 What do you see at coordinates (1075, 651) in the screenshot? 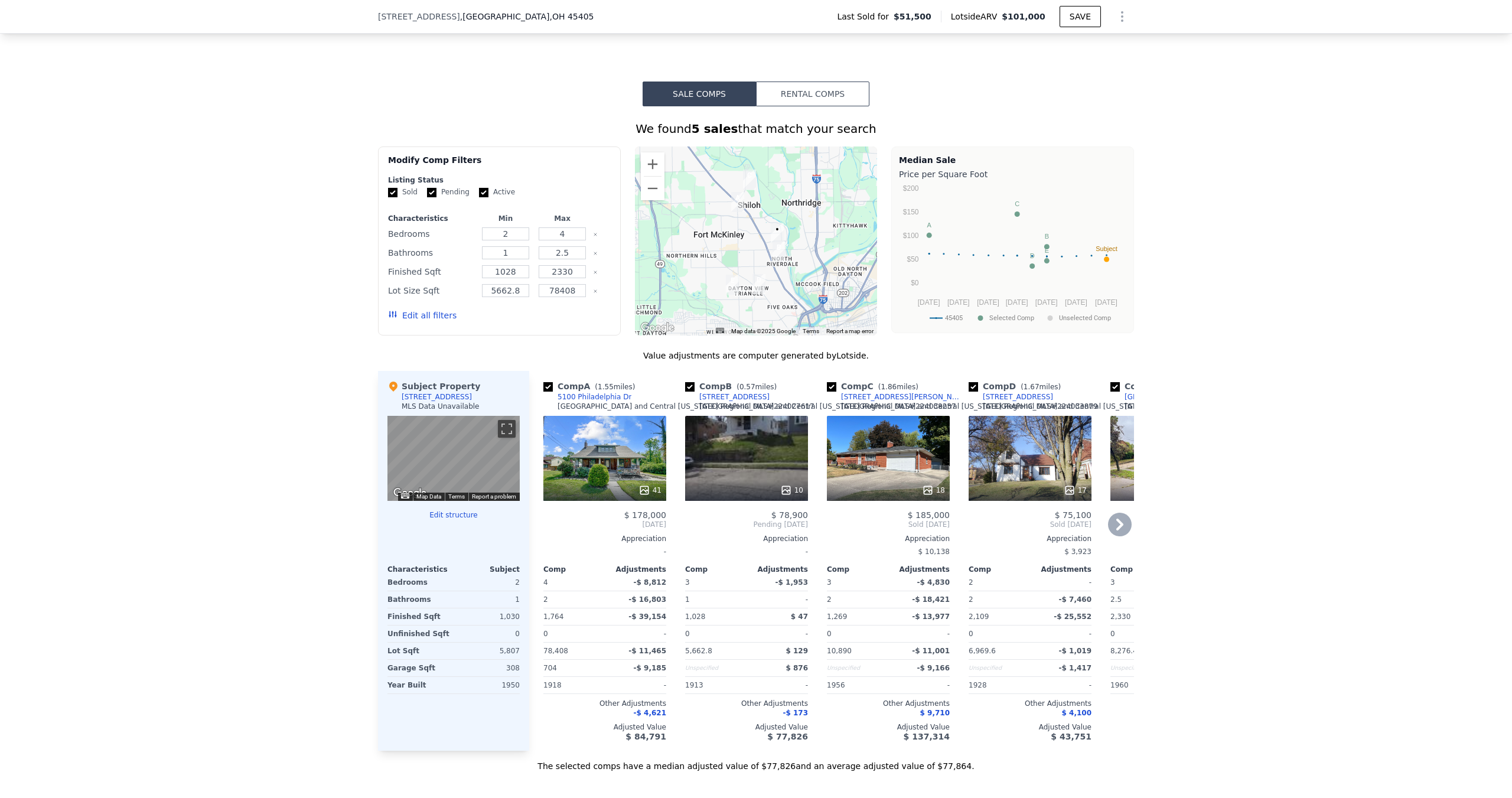
I see `span: -$ 1,019` at bounding box center [1075, 651].